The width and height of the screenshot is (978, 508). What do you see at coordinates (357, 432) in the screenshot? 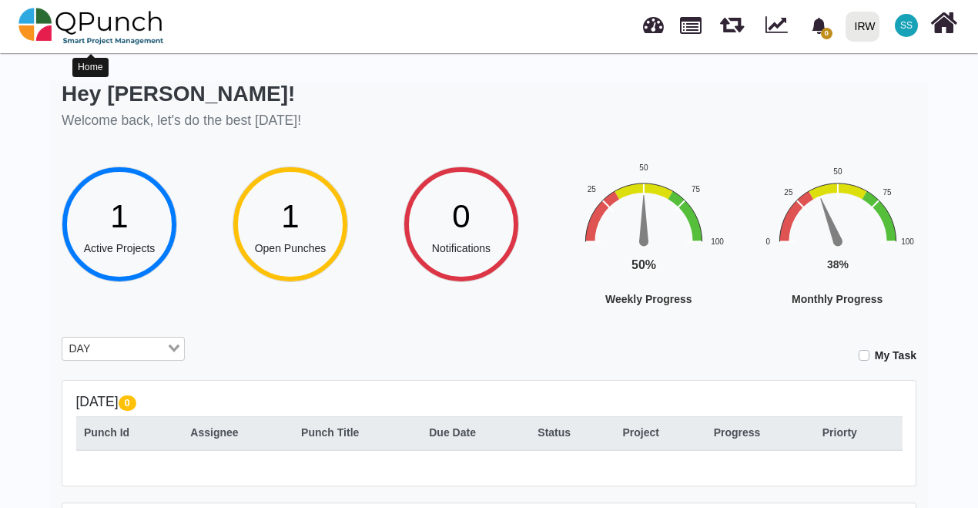
I see `div: Punch Title` at bounding box center [357, 432].